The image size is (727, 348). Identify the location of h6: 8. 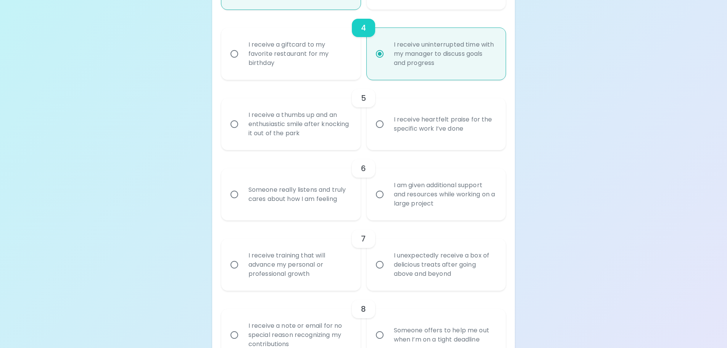
(364, 309).